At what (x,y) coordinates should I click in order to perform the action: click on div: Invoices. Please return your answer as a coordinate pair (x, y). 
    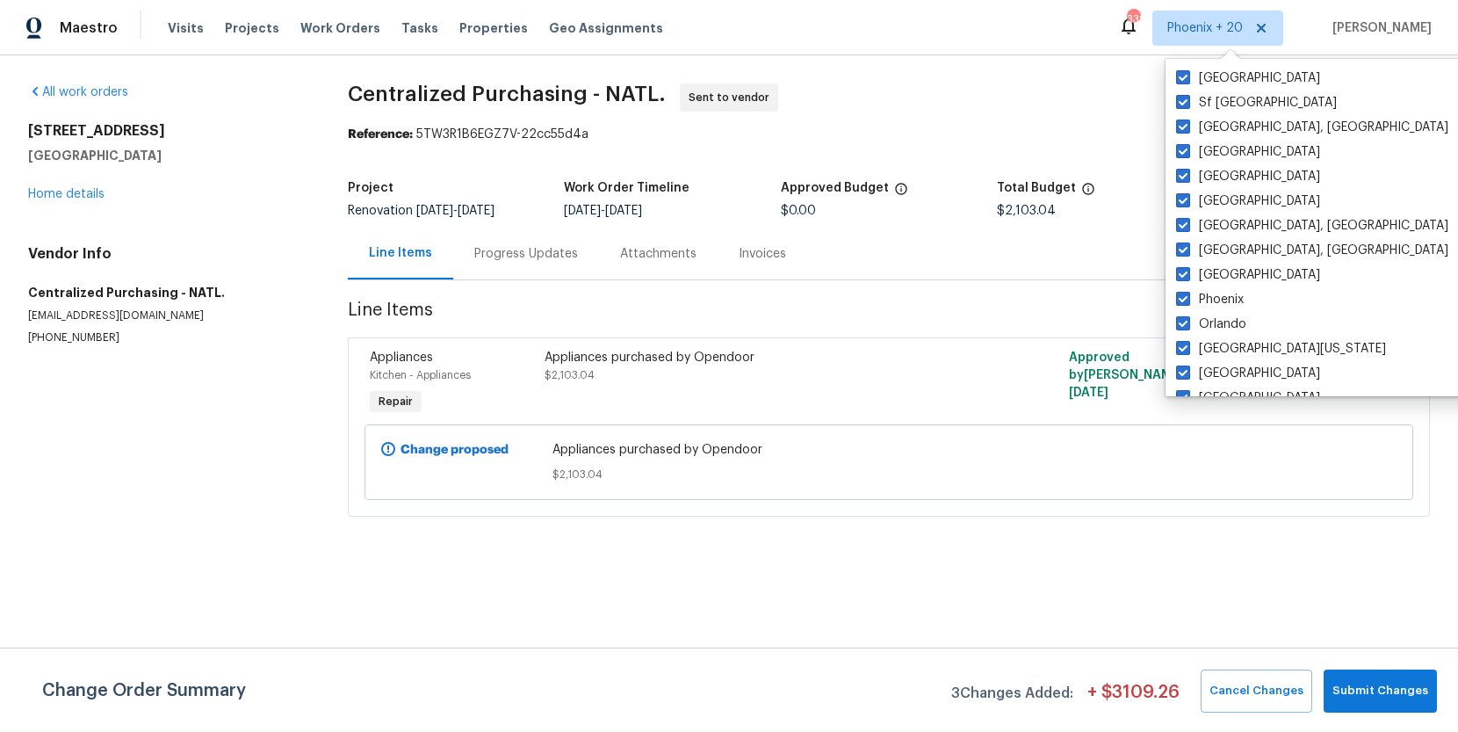
    Looking at the image, I should click on (763, 254).